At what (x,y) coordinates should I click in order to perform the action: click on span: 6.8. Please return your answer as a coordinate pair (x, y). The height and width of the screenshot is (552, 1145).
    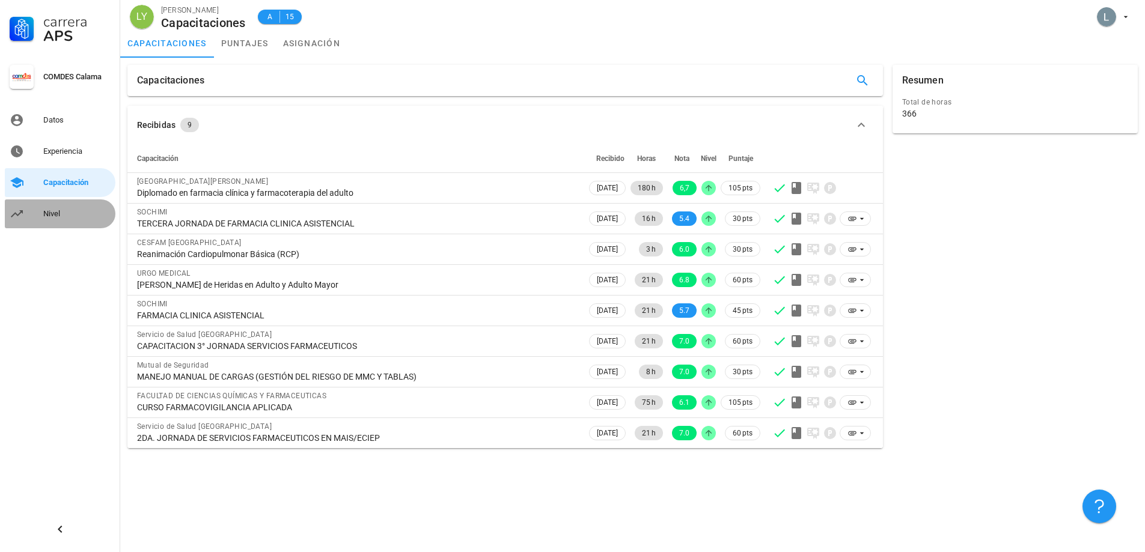
    Looking at the image, I should click on (684, 280).